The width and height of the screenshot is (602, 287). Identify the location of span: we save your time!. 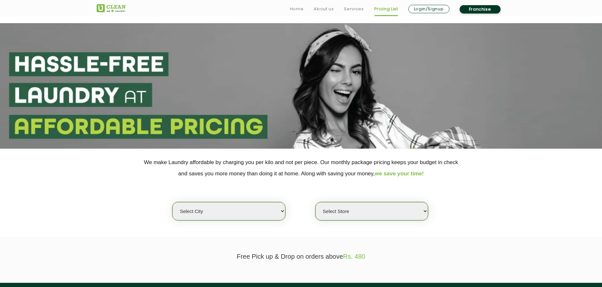
(399, 173).